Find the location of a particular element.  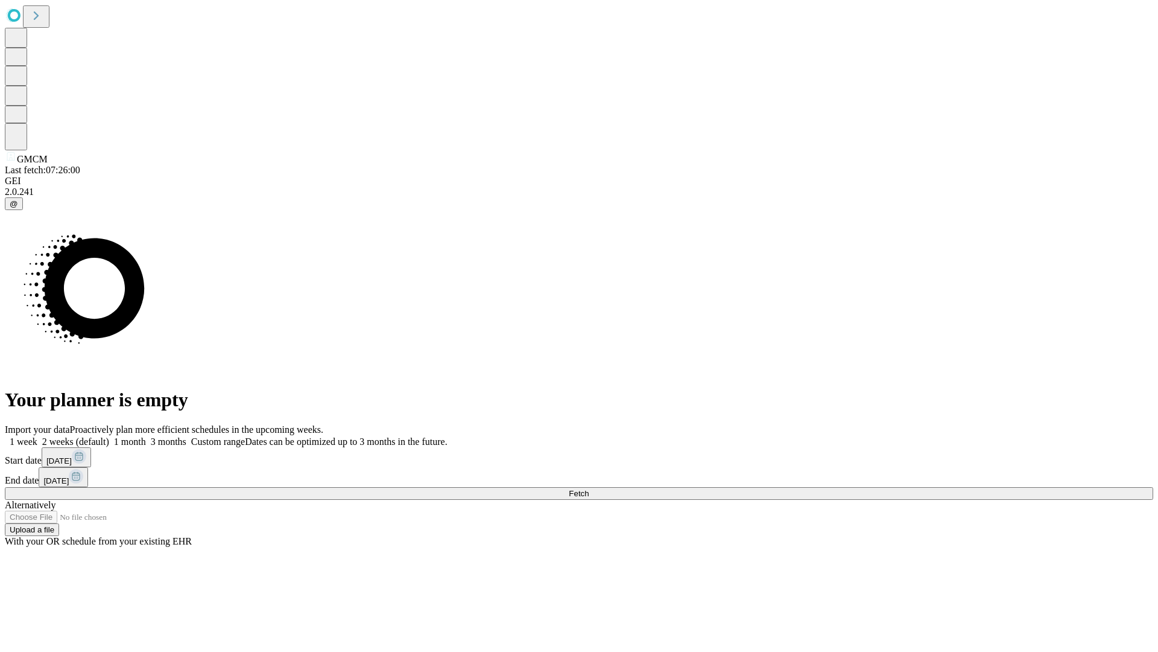

span: Dates can be optimized up to 3 months in the future. is located at coordinates (346, 441).